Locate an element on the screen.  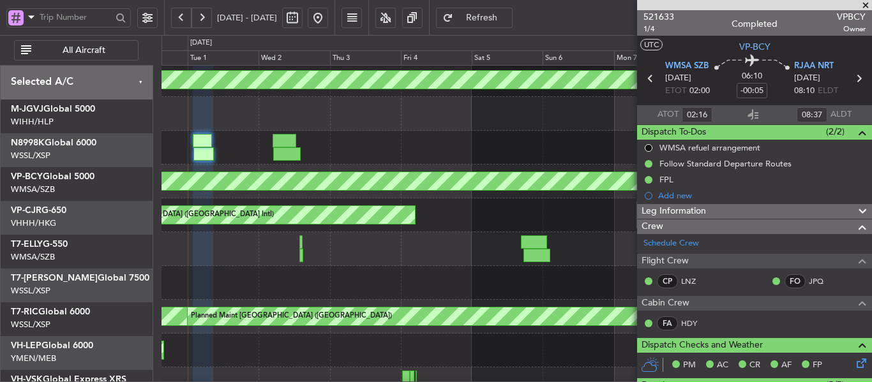
a: N8998KGlobal 6000 is located at coordinates (54, 143).